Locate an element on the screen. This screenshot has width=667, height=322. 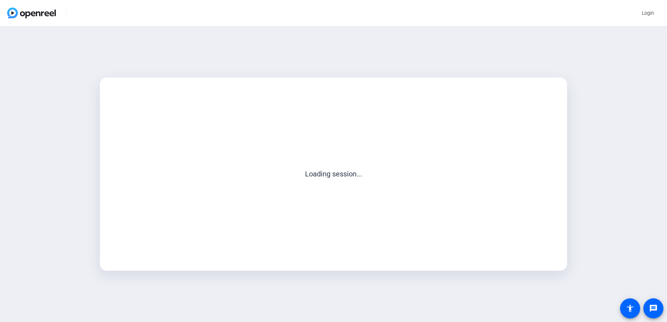
mat-icon: accessibility is located at coordinates (630, 308).